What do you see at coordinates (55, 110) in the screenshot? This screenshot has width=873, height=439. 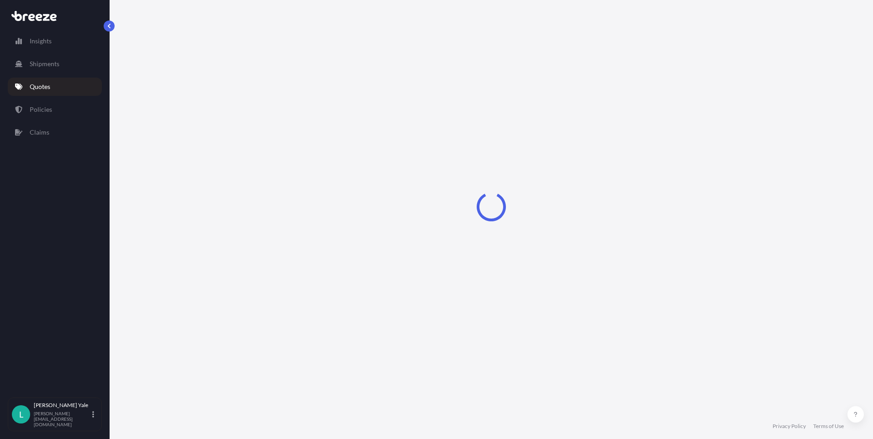 I see `a: Policies` at bounding box center [55, 110].